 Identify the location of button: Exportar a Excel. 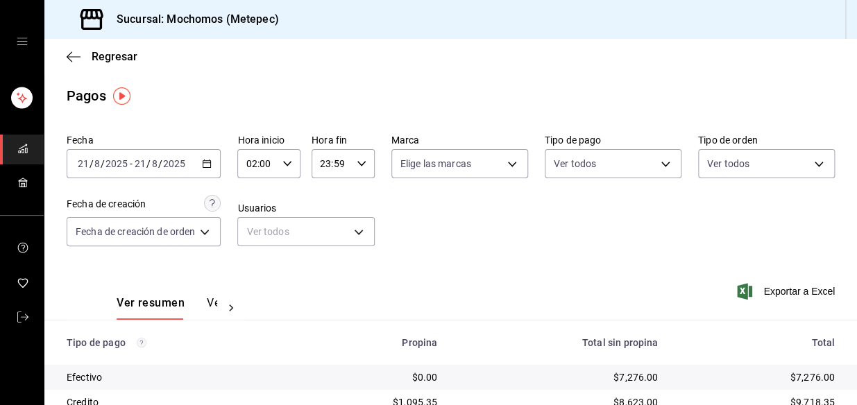
(787, 291).